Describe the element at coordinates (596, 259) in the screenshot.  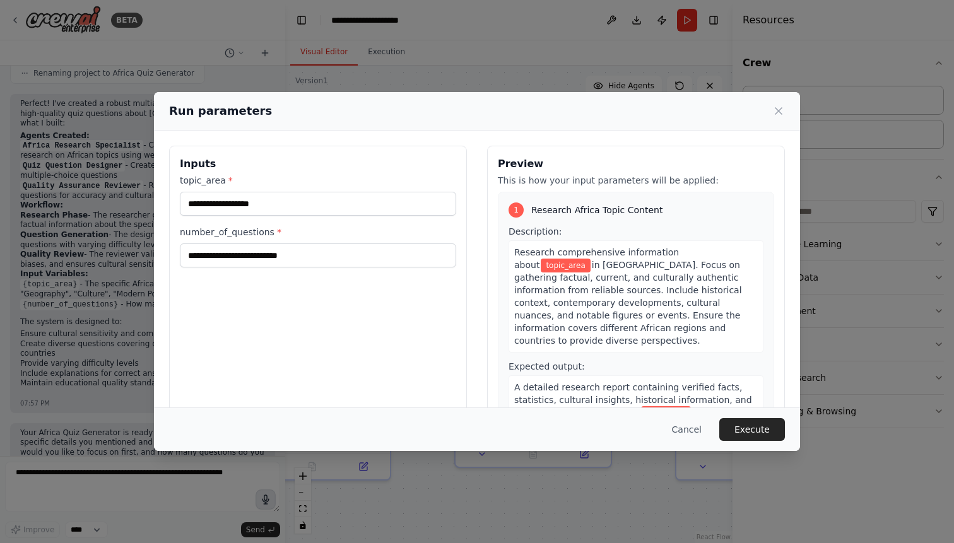
I see `span: Research comprehensive information about` at that location.